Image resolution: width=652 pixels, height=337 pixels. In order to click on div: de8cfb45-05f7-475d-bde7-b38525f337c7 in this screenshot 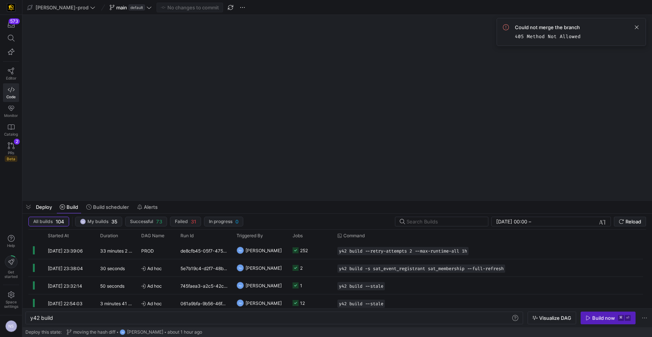, I will do `click(204, 250)`.